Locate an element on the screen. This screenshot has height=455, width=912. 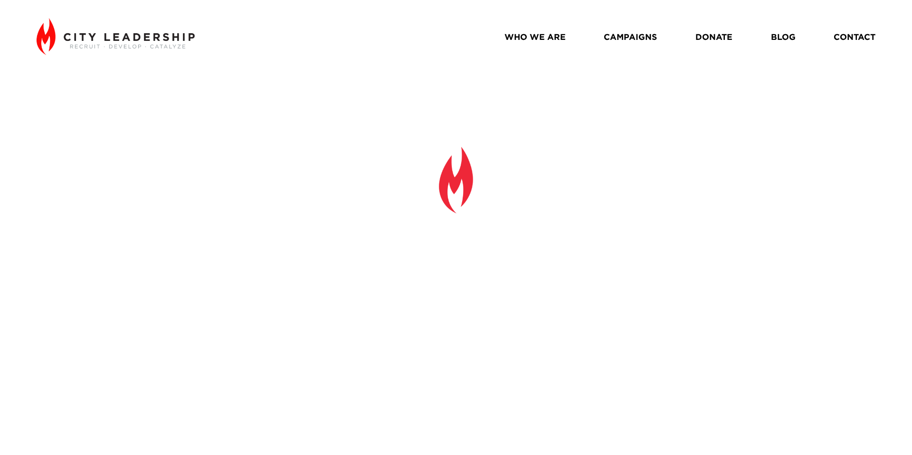
a: BLOG is located at coordinates (784, 37).